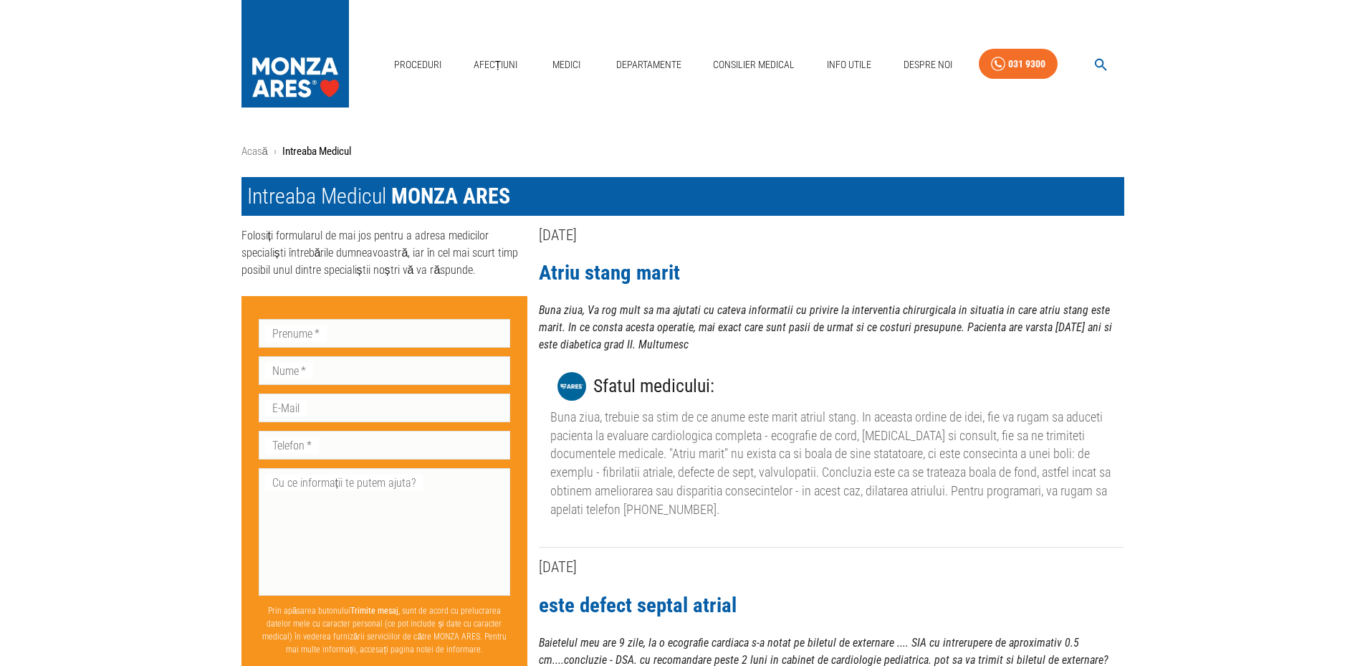 The height and width of the screenshot is (666, 1365). I want to click on a: Proceduri, so click(418, 65).